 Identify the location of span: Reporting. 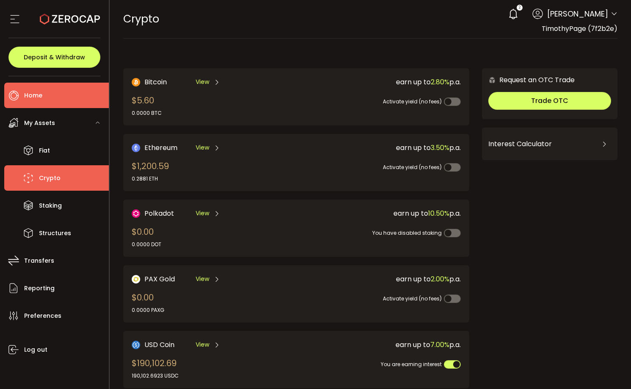
(39, 288).